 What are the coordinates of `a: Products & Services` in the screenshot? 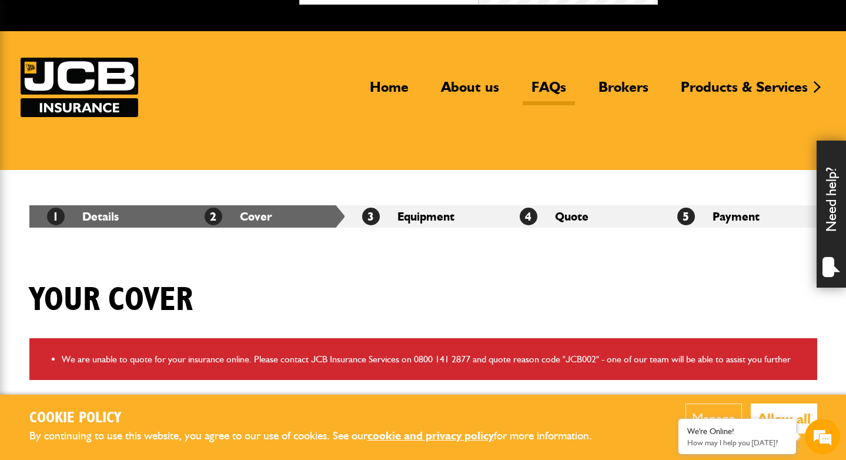 It's located at (745, 92).